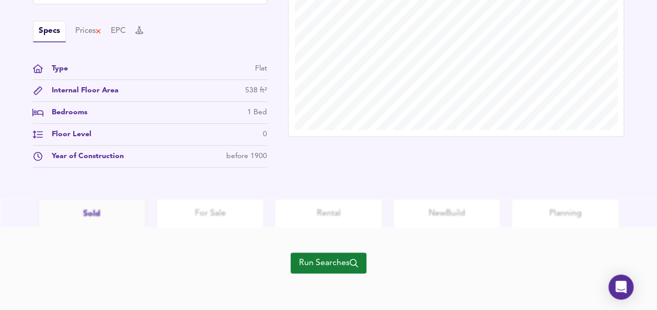  I want to click on div: before 1900, so click(247, 156).